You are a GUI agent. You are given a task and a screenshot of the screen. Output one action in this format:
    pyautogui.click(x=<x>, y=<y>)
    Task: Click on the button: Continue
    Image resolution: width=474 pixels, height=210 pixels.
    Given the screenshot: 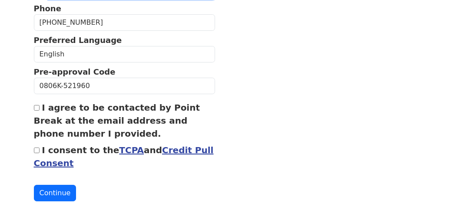 What is the action you would take?
    pyautogui.click(x=55, y=193)
    